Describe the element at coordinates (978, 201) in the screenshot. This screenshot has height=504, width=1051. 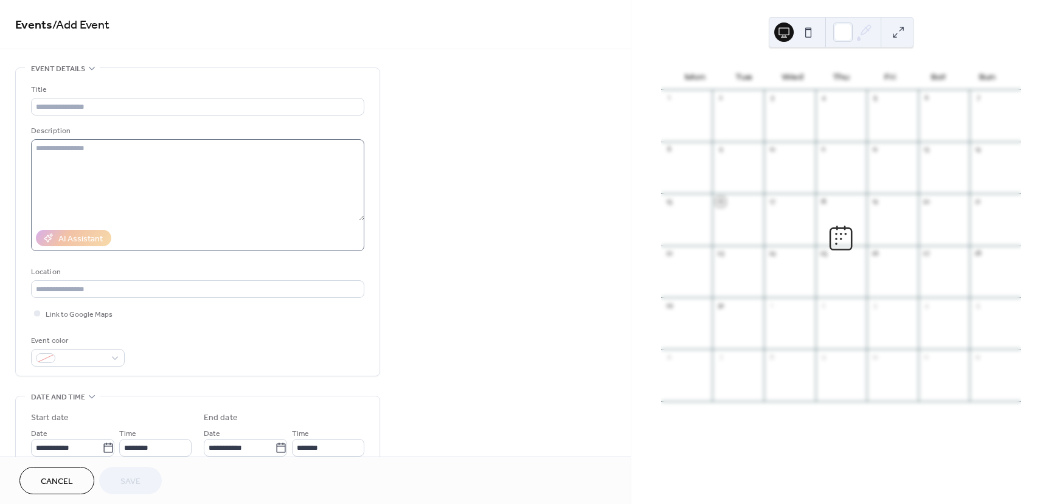
I see `div: 21` at that location.